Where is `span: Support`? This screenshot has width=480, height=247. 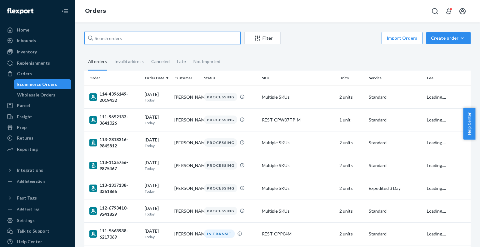 span: Support is located at coordinates (24, 7).